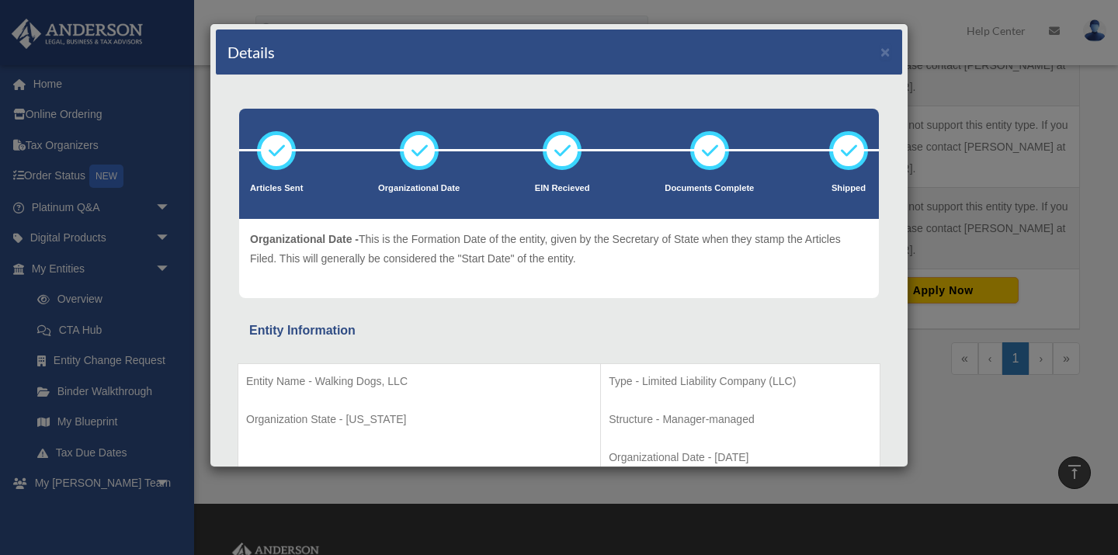  What do you see at coordinates (559, 331) in the screenshot?
I see `div: Entity Information` at bounding box center [559, 331].